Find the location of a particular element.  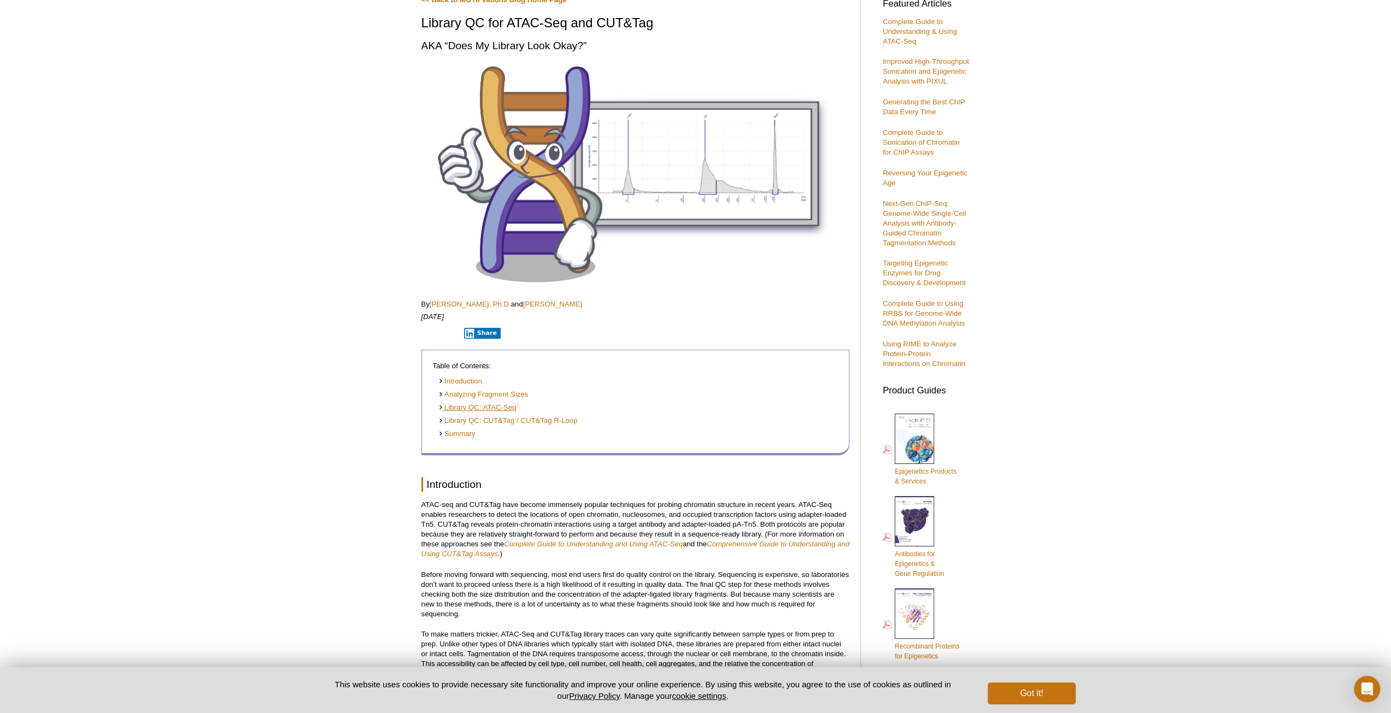

a: Library QC: ATAC-Seq is located at coordinates (477, 408).